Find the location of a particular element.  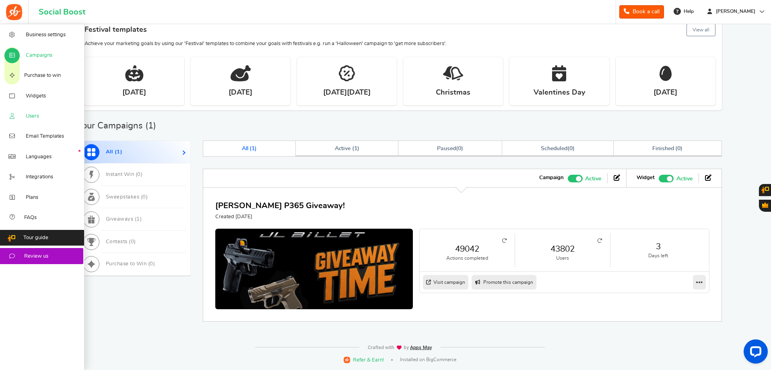

span: Campaigns is located at coordinates (39, 56).